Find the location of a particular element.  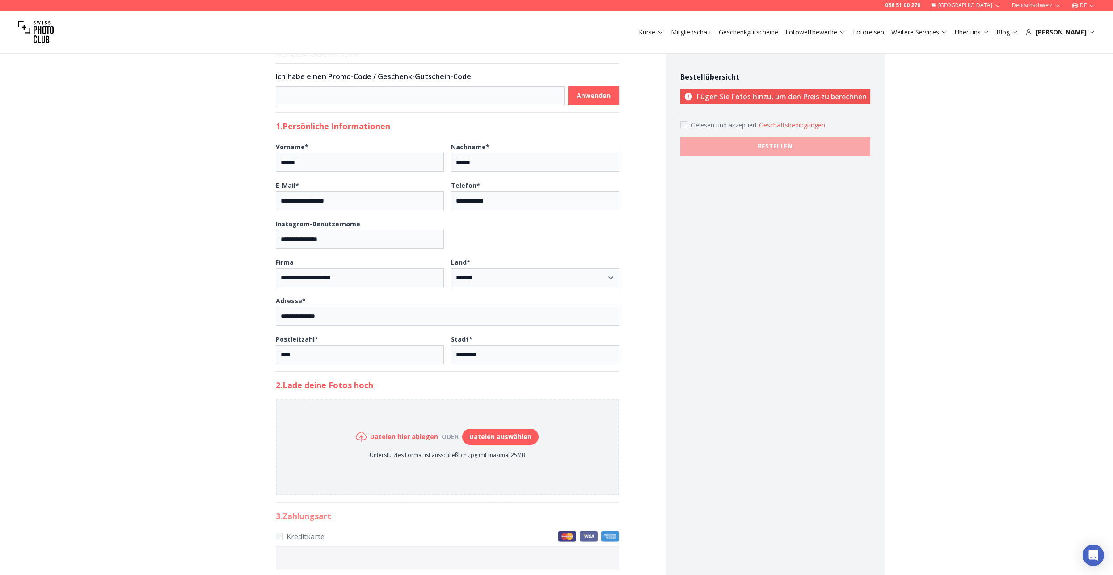

input: Vorname* is located at coordinates (360, 162).